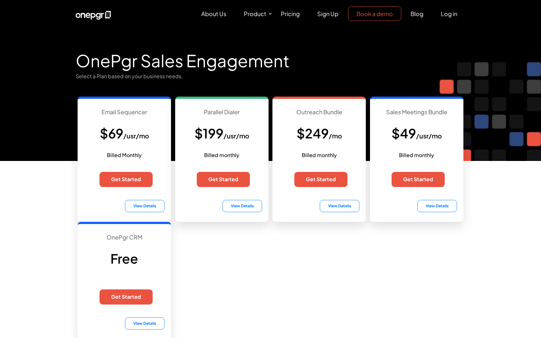 This screenshot has height=338, width=541. I want to click on h4: Outreach Bundle, so click(319, 112).